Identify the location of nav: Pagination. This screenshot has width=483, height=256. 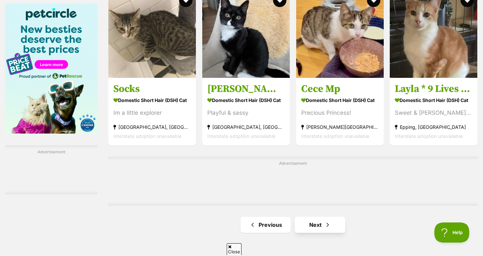
(293, 225).